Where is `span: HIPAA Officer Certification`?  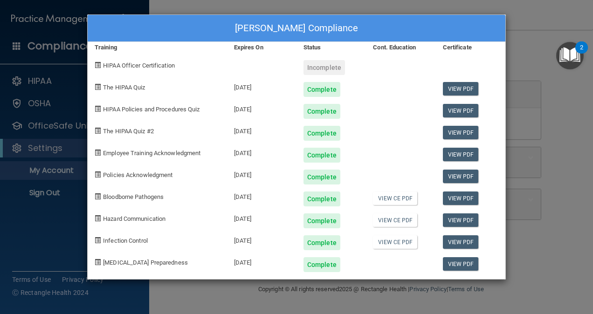 span: HIPAA Officer Certification is located at coordinates (139, 65).